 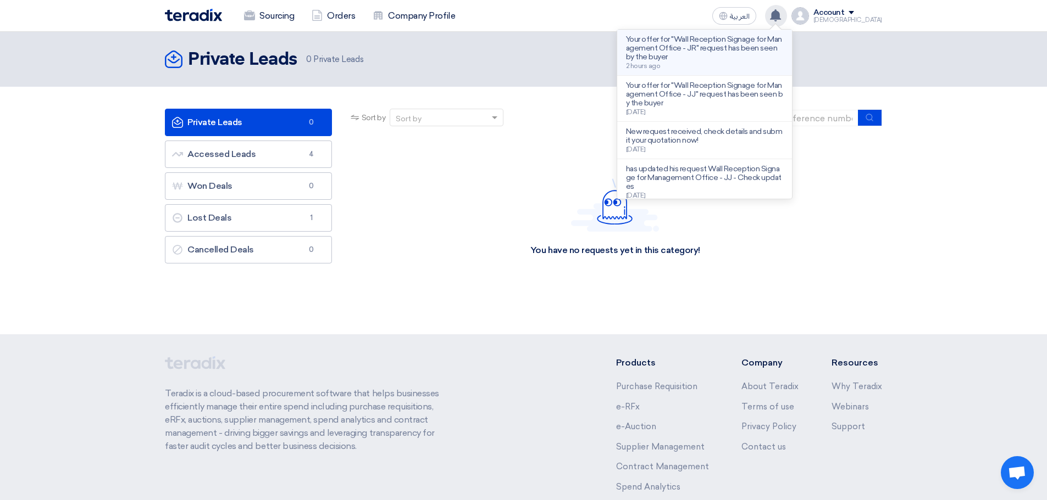 What do you see at coordinates (374, 118) in the screenshot?
I see `span: Sort by` at bounding box center [374, 118].